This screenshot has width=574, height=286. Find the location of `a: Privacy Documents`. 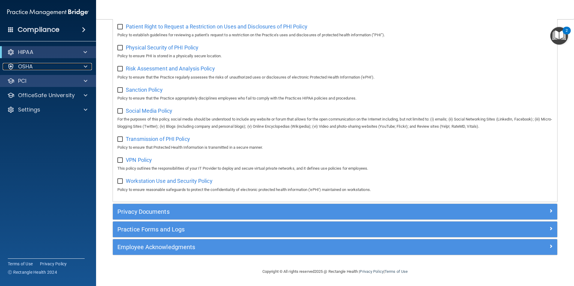

a: Privacy Documents is located at coordinates (335, 212).